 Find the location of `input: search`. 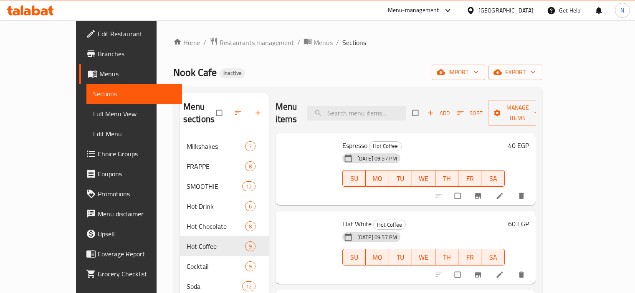

input: search is located at coordinates (356, 113).